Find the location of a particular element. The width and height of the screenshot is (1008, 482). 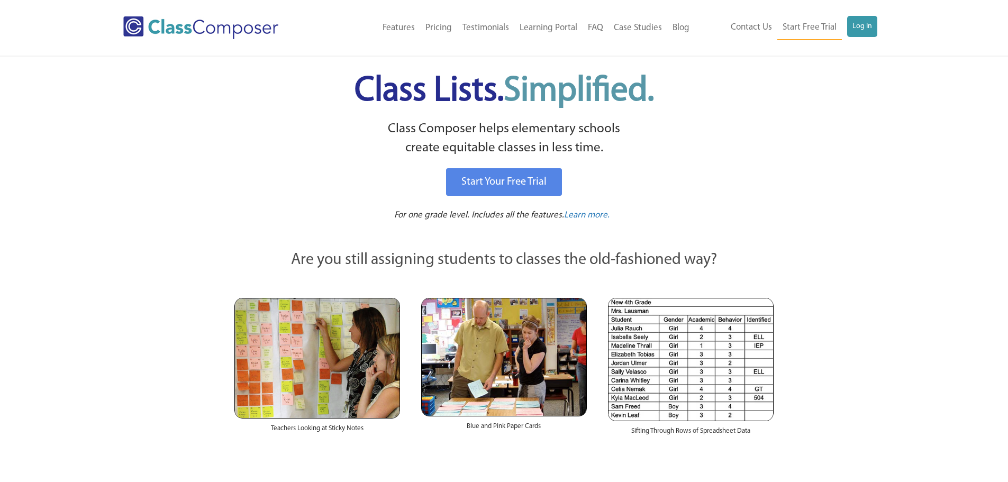

a: Case Studies is located at coordinates (638, 28).